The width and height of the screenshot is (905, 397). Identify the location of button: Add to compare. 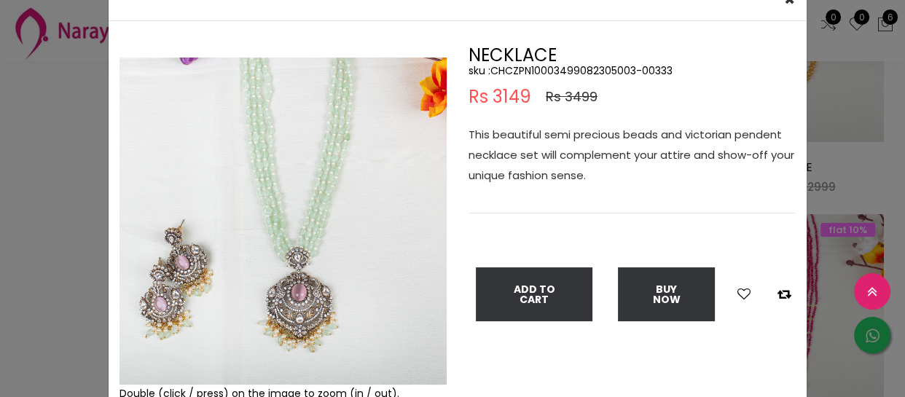
(784, 294).